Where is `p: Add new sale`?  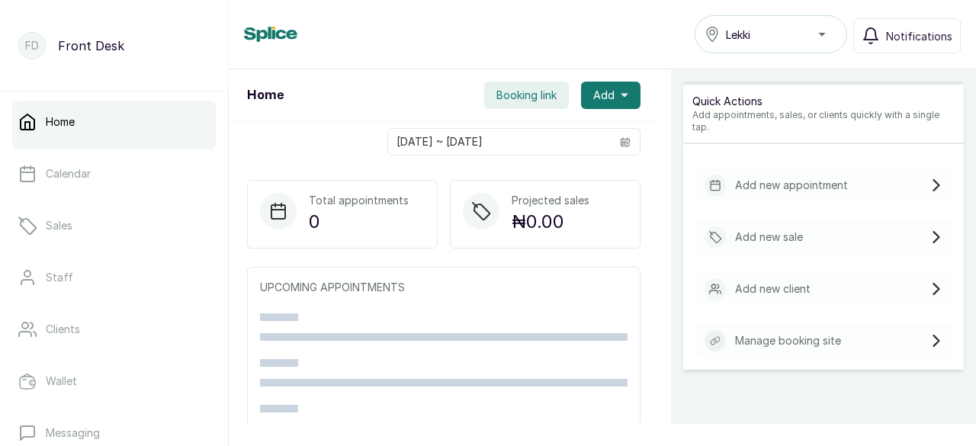 p: Add new sale is located at coordinates (769, 237).